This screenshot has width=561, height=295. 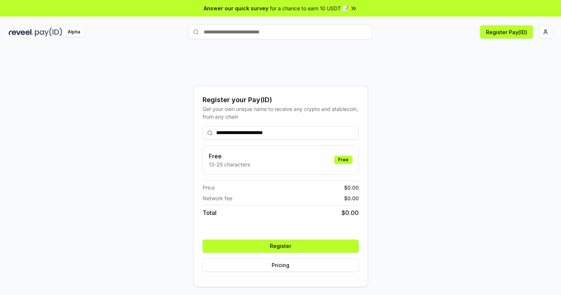 I want to click on div: Alpha, so click(x=74, y=32).